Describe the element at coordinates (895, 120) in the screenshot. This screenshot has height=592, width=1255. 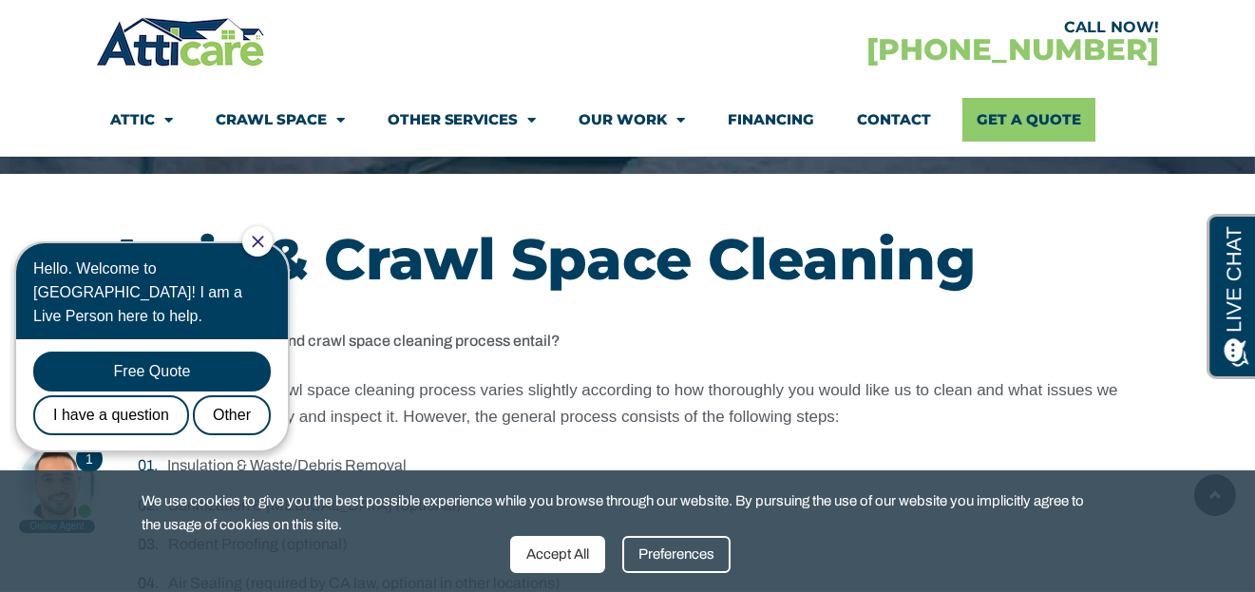
I see `a: Contact` at that location.